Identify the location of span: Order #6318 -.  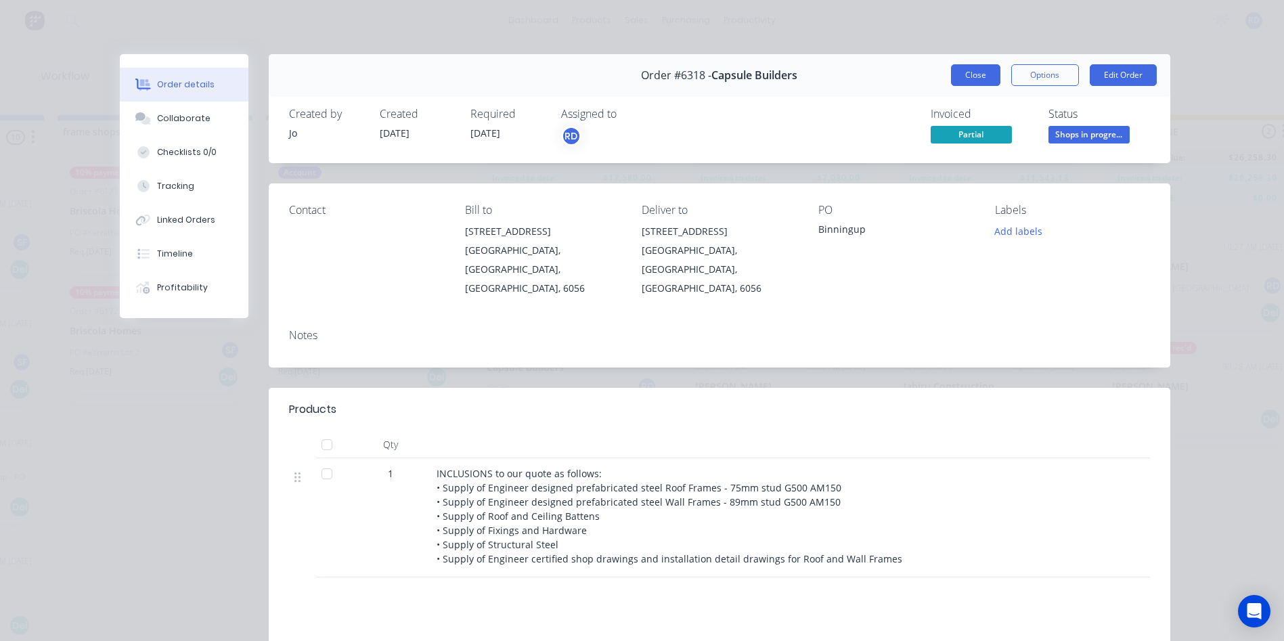
(676, 75).